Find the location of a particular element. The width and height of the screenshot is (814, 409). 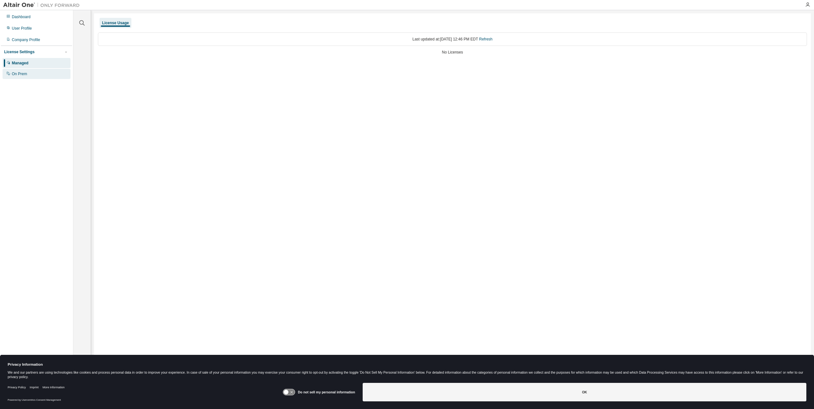

div: Dashboard is located at coordinates (21, 17).